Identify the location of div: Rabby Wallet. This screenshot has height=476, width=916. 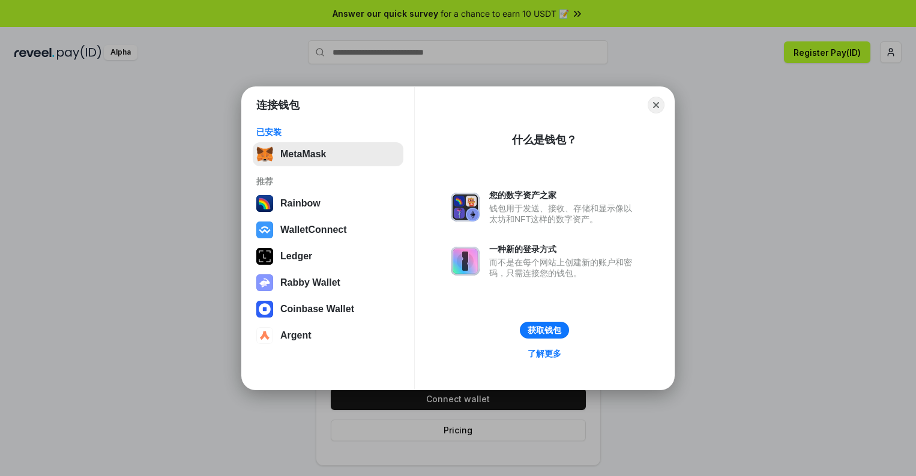
(311, 283).